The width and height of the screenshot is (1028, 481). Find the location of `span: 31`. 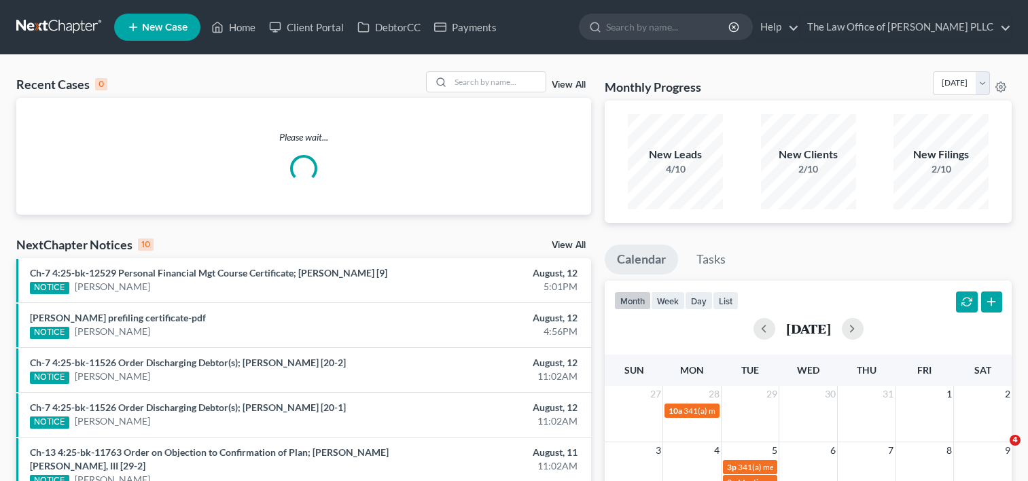

span: 31 is located at coordinates (888, 394).